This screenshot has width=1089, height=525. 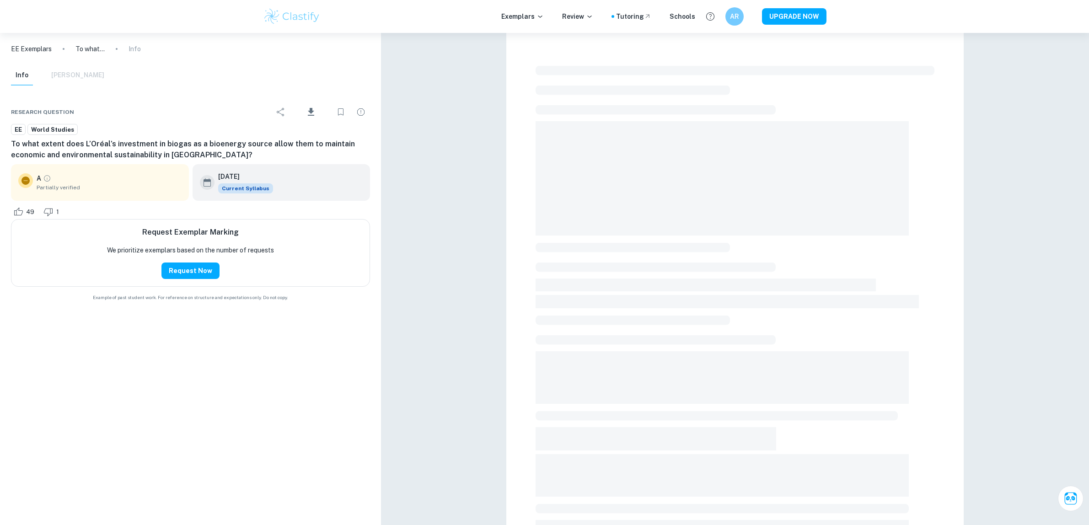 I want to click on a: EE Exemplars, so click(x=31, y=49).